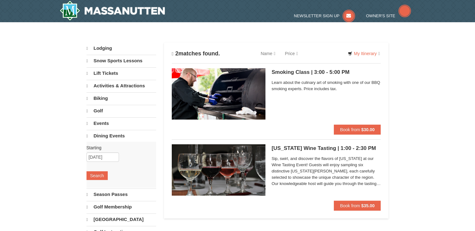 This screenshot has width=475, height=231. Describe the element at coordinates (368, 129) in the screenshot. I see `strong: $30.00` at that location.